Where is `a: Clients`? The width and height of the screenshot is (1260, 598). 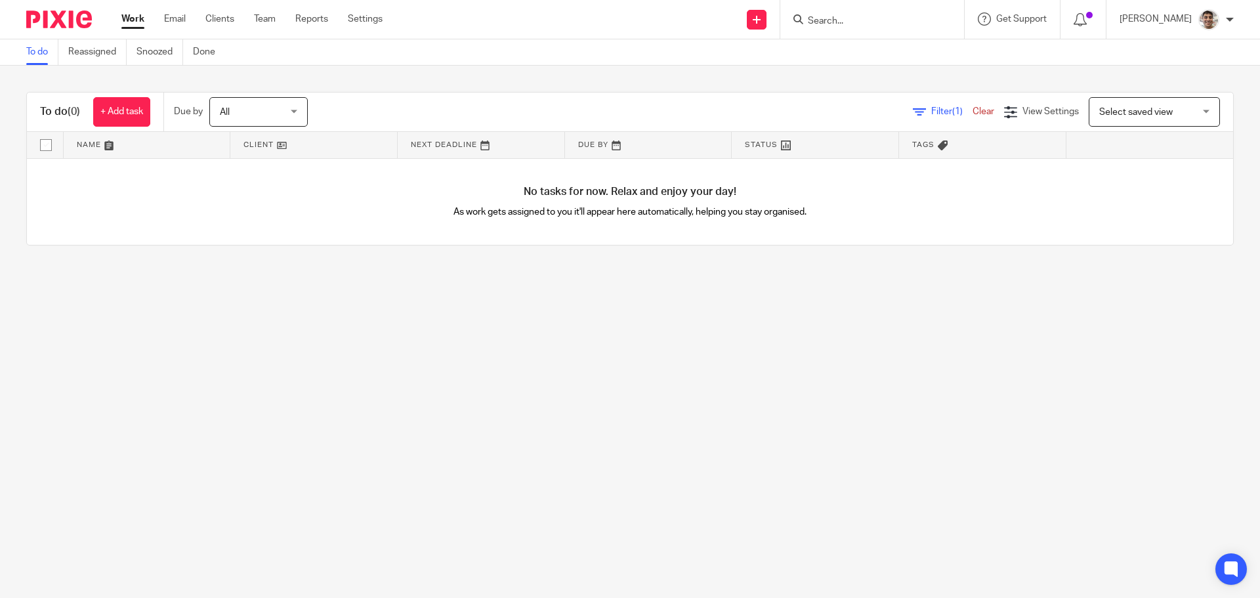
a: Clients is located at coordinates (220, 19).